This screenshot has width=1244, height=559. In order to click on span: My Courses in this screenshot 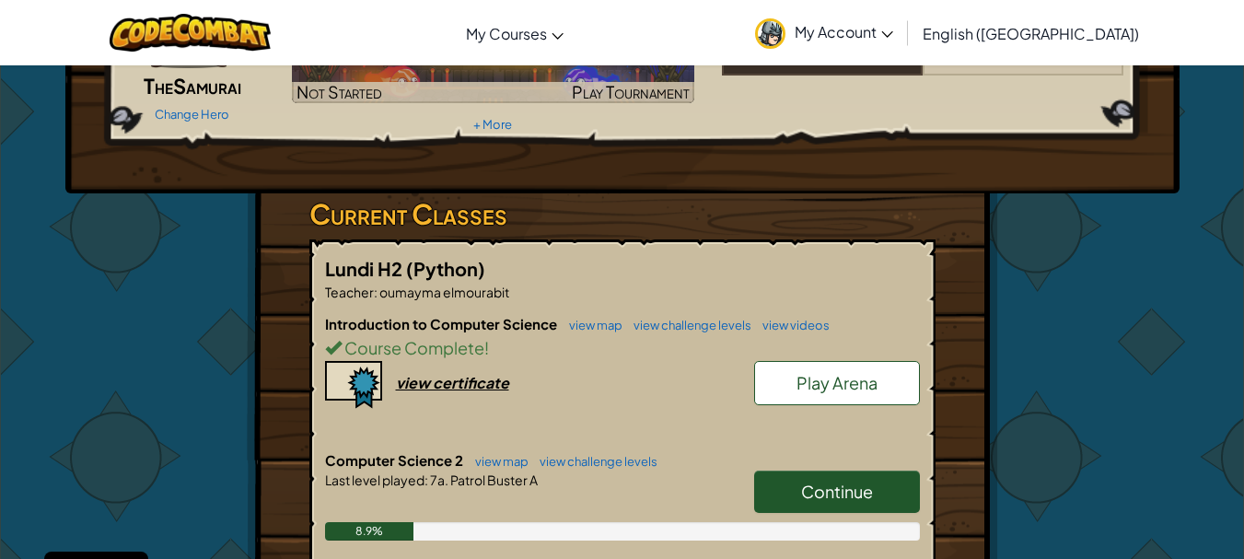, I will do `click(506, 33)`.